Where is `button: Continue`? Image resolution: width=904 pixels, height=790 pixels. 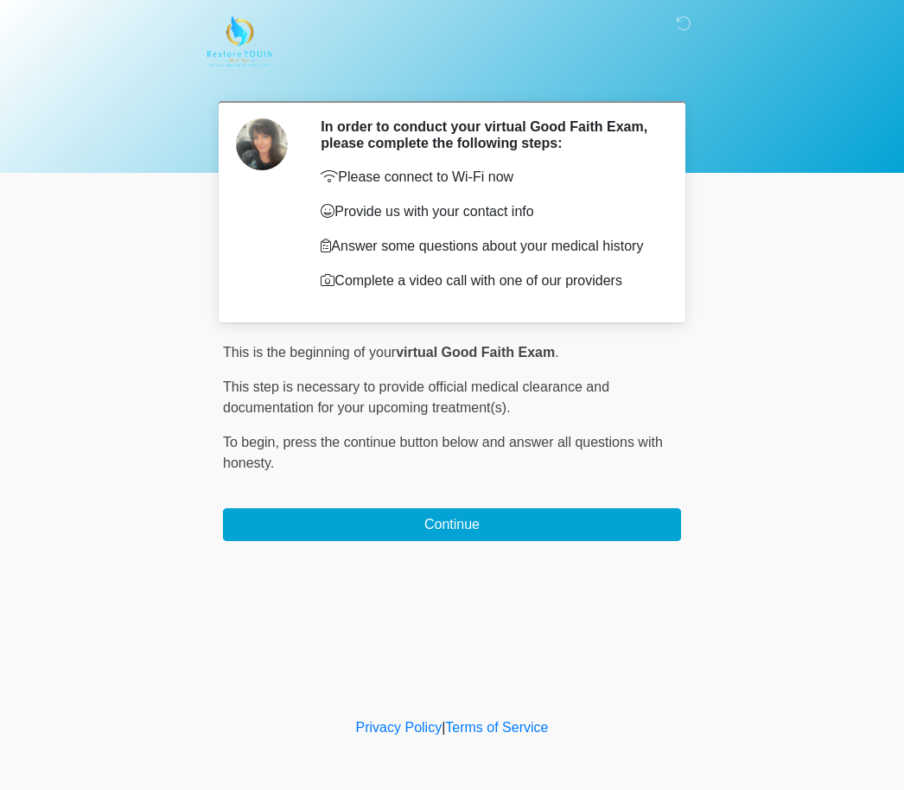 button: Continue is located at coordinates (452, 525).